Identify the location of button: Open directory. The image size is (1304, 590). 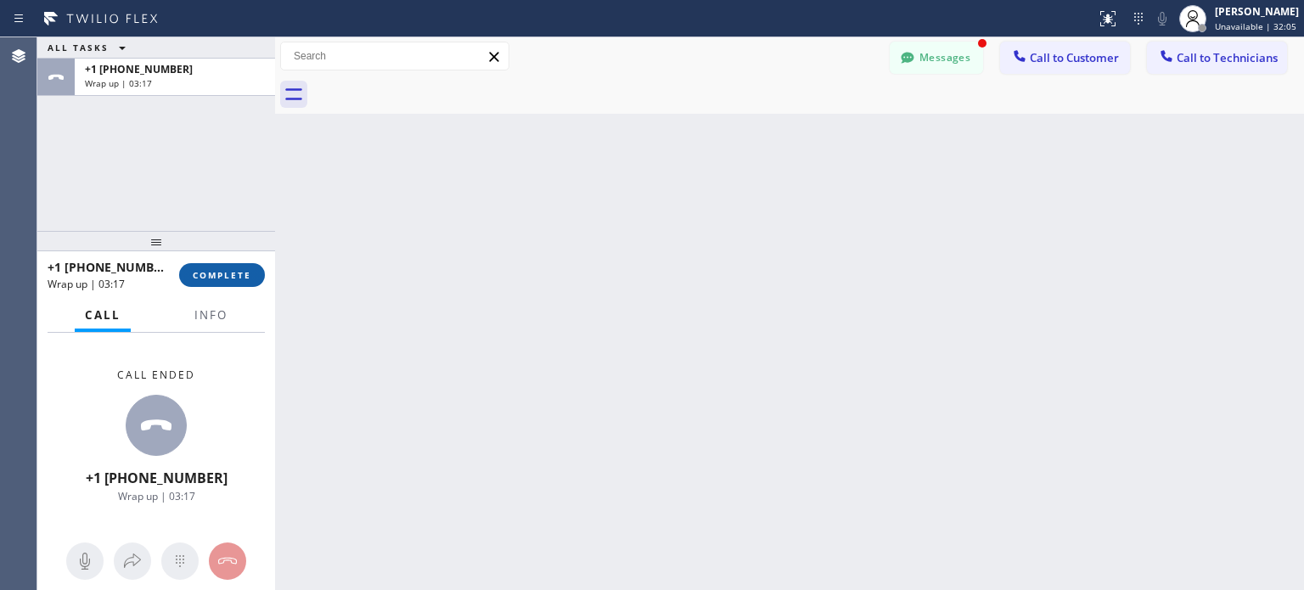
(132, 561).